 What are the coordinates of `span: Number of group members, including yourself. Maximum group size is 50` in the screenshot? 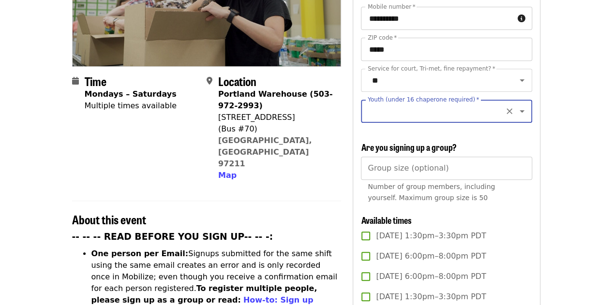 It's located at (431, 192).